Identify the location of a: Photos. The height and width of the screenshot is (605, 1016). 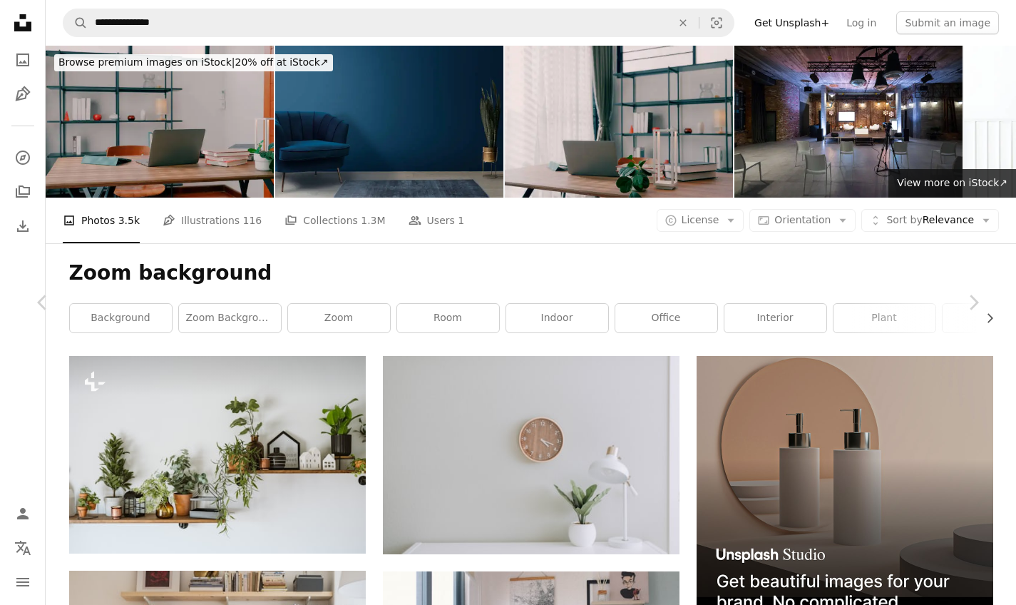
(23, 60).